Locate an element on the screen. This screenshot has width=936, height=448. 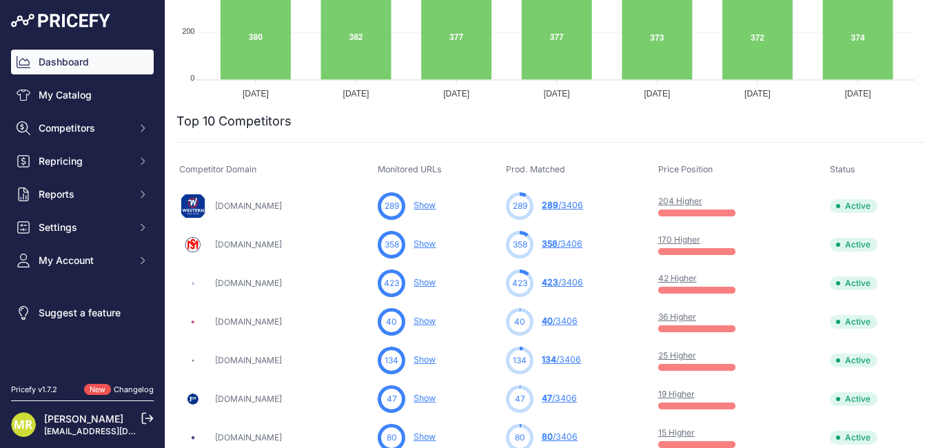
a: 204 Higher is located at coordinates (681, 201).